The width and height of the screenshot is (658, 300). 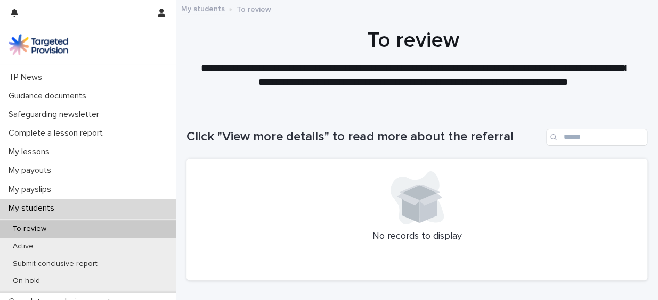 What do you see at coordinates (32, 190) in the screenshot?
I see `p: My payslips` at bounding box center [32, 190].